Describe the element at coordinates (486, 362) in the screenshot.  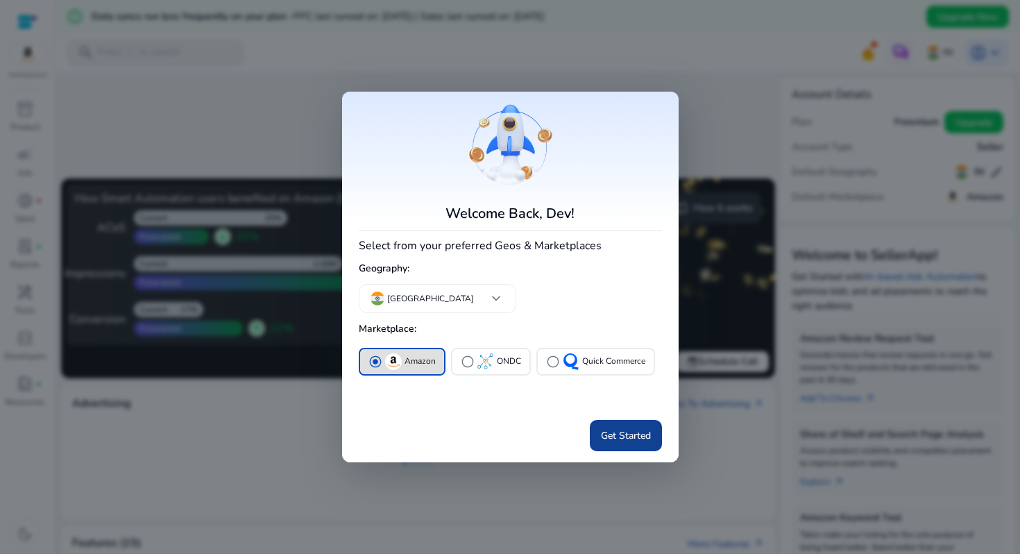
I see `img: ondc-sm.webp` at that location.